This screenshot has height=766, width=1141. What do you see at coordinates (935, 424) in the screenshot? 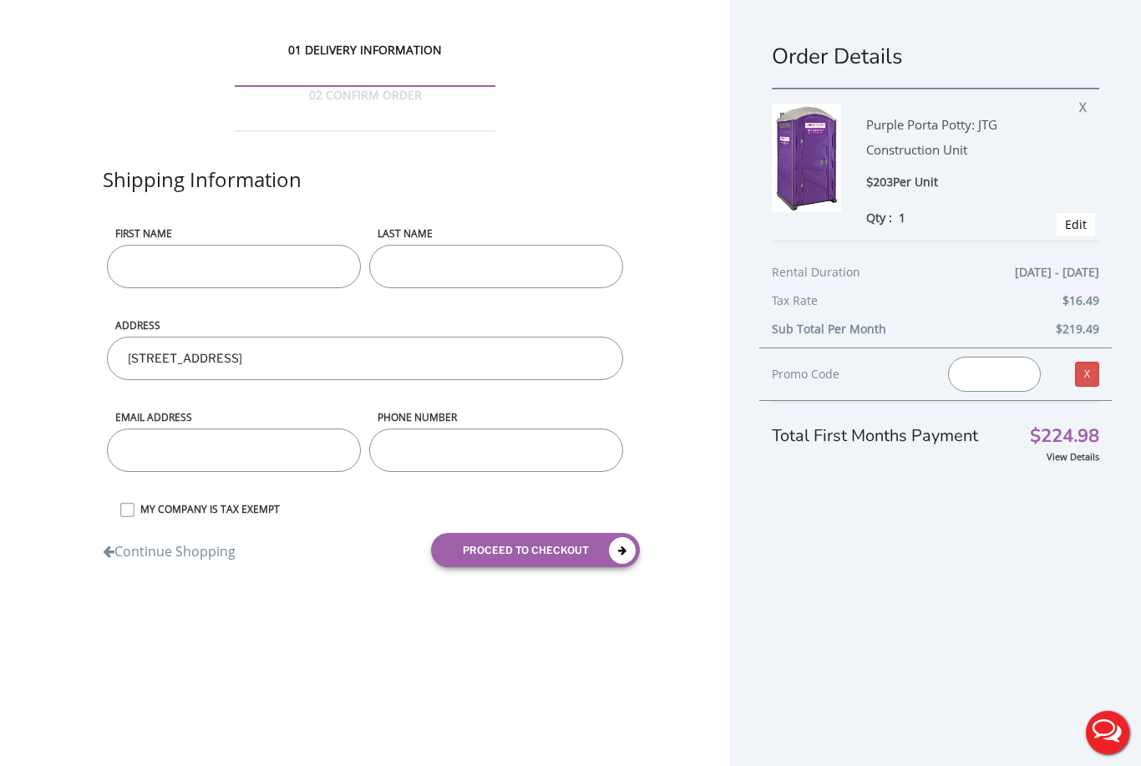
I see `div: Total First Months Payment` at bounding box center [935, 424].